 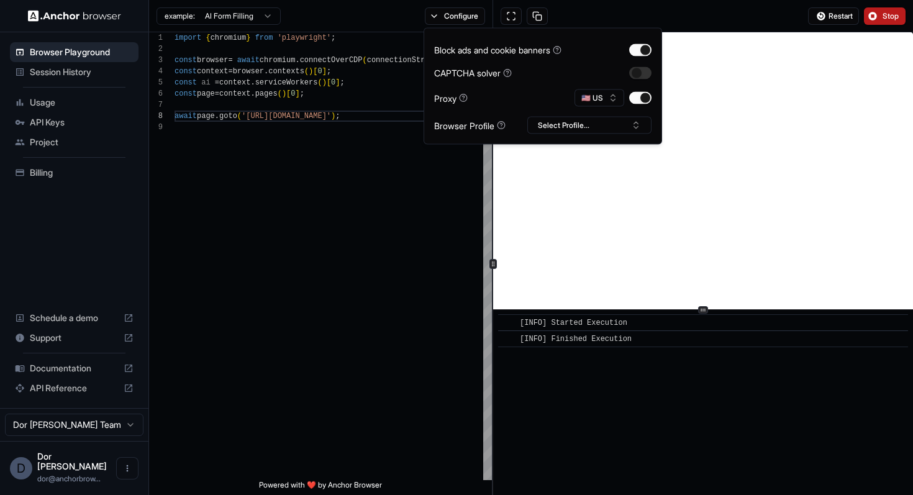 What do you see at coordinates (511, 16) in the screenshot?
I see `button: Open in full screen` at bounding box center [511, 16].